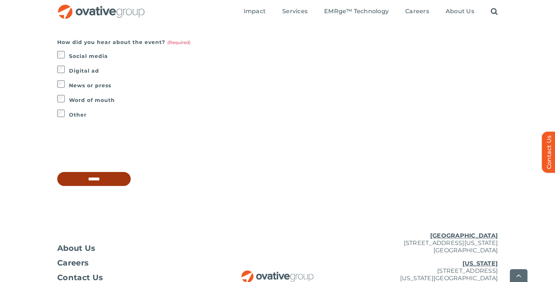  What do you see at coordinates (255, 12) in the screenshot?
I see `a: Impact` at bounding box center [255, 12].